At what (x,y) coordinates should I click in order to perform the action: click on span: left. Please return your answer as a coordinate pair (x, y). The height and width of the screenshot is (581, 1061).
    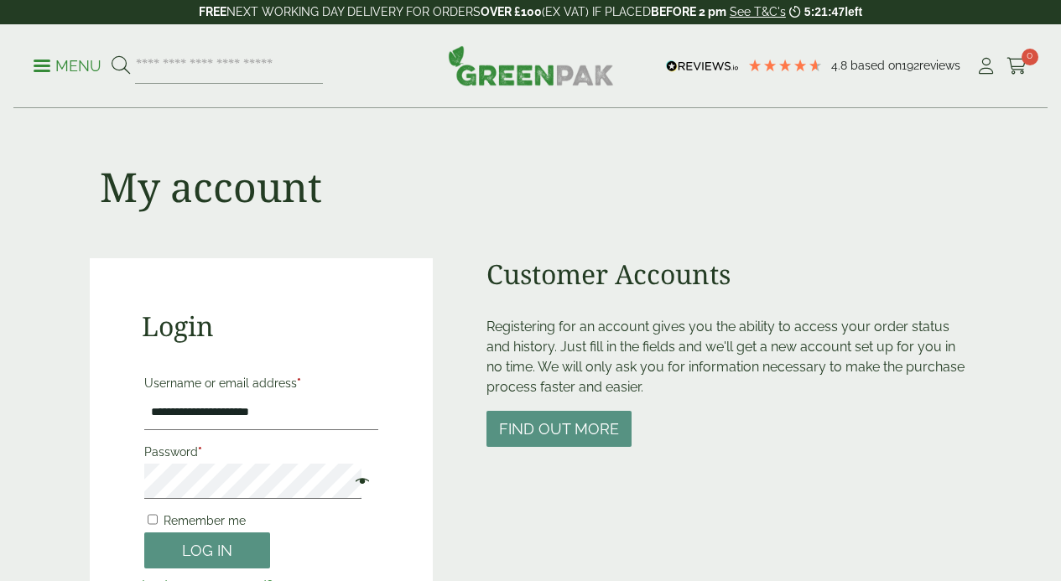
    Looking at the image, I should click on (853, 12).